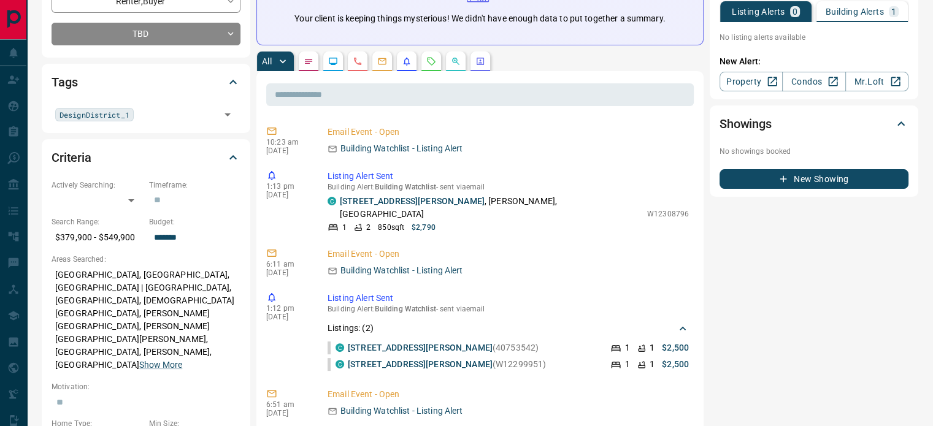  What do you see at coordinates (146, 387) in the screenshot?
I see `p: Motivation:` at bounding box center [146, 387].